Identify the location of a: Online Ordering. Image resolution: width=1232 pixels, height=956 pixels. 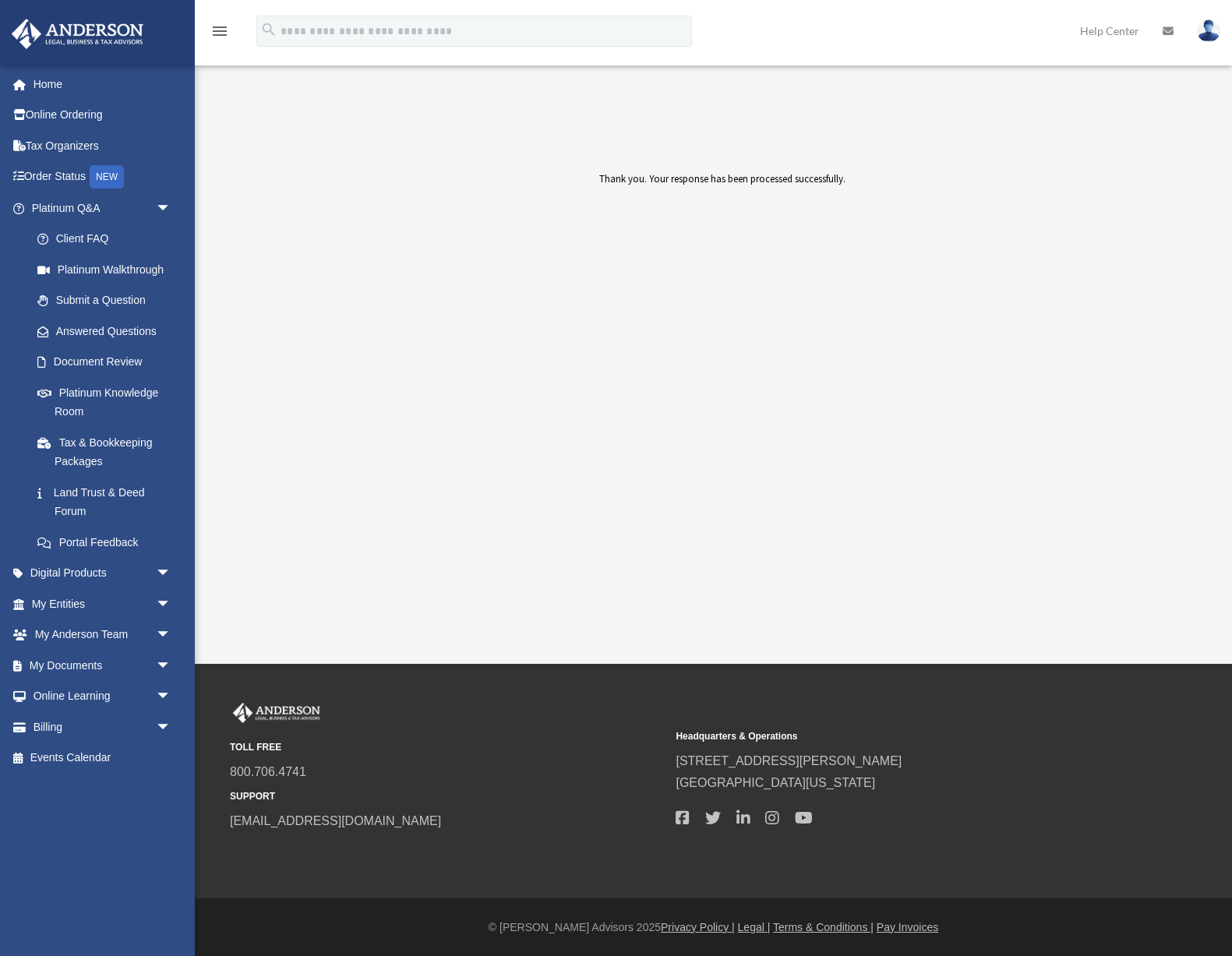
(103, 115).